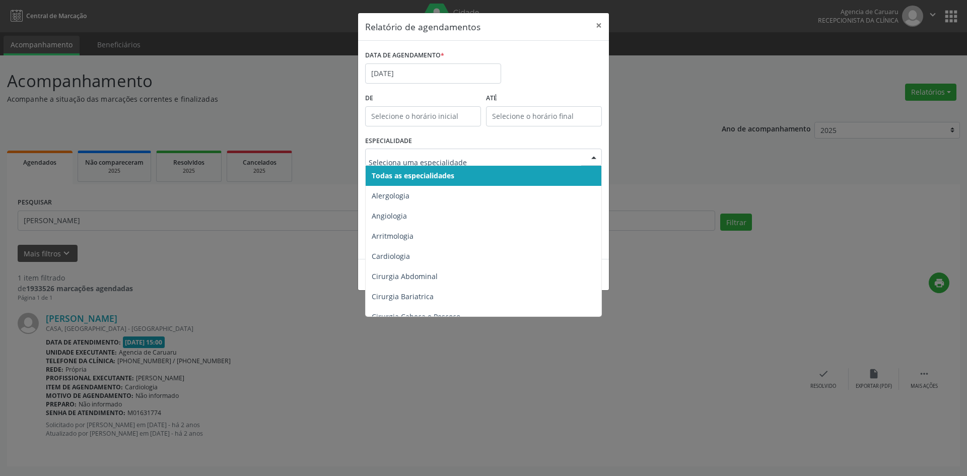 The image size is (967, 476). I want to click on input: Seleciona uma especialidade, so click(475, 162).